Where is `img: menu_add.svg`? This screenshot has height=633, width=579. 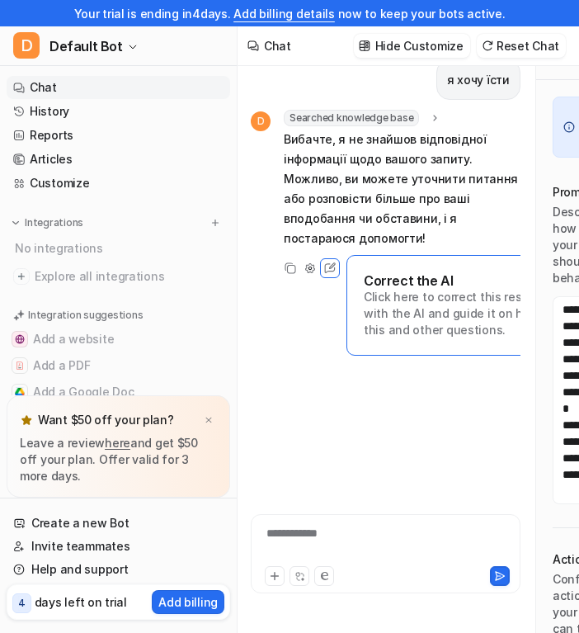
img: menu_add.svg is located at coordinates (215, 223).